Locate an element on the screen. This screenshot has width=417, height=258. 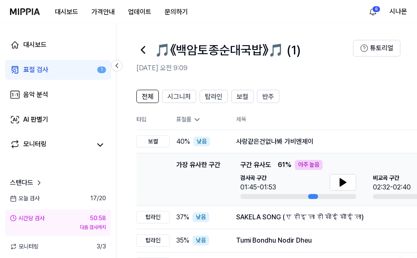
button: 가격안내 is located at coordinates (103, 12).